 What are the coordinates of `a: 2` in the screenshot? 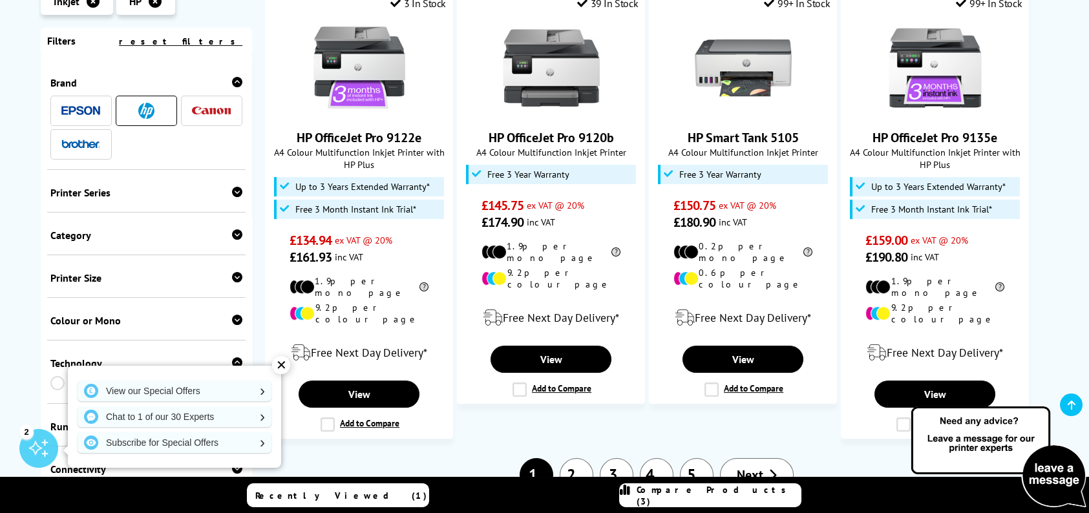 It's located at (577, 475).